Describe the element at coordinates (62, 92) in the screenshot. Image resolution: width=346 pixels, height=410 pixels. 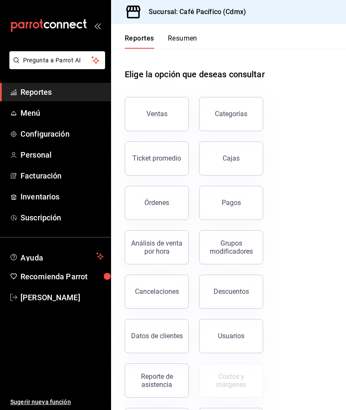
I see `span: Reportes` at that location.